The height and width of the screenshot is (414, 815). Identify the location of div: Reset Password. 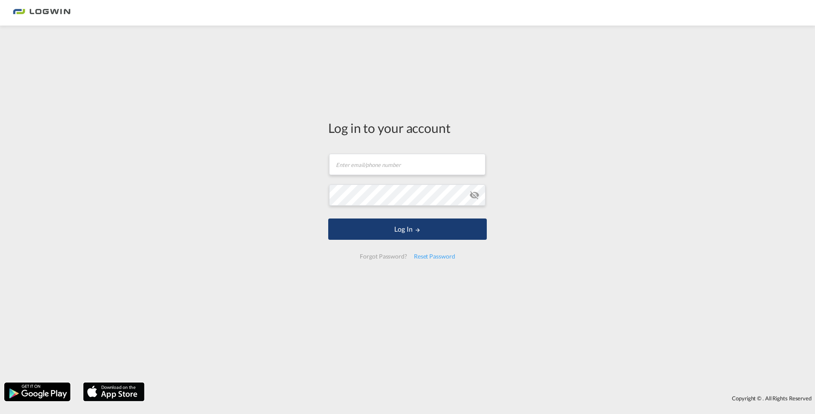
(434, 257).